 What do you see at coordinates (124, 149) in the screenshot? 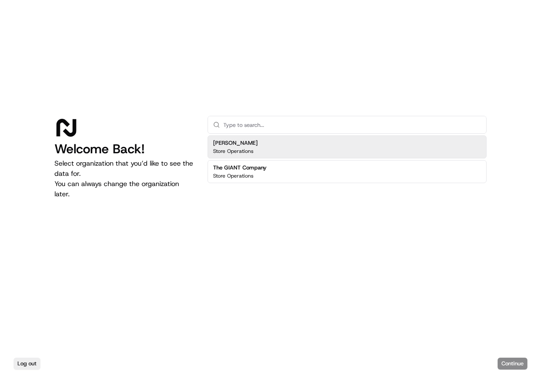
I see `h1: Welcome Back!` at bounding box center [124, 149].